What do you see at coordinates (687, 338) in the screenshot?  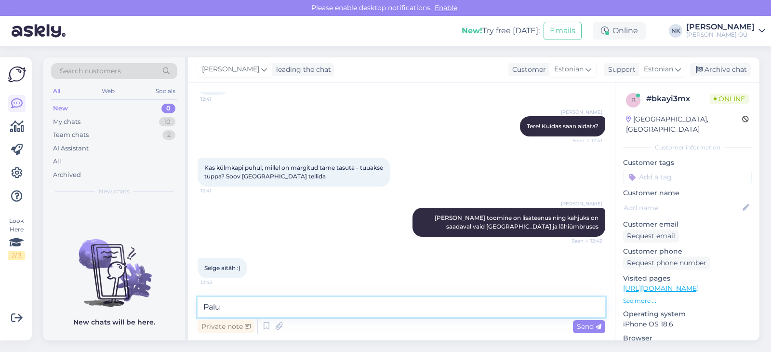 I see `p: Browser` at bounding box center [687, 338].